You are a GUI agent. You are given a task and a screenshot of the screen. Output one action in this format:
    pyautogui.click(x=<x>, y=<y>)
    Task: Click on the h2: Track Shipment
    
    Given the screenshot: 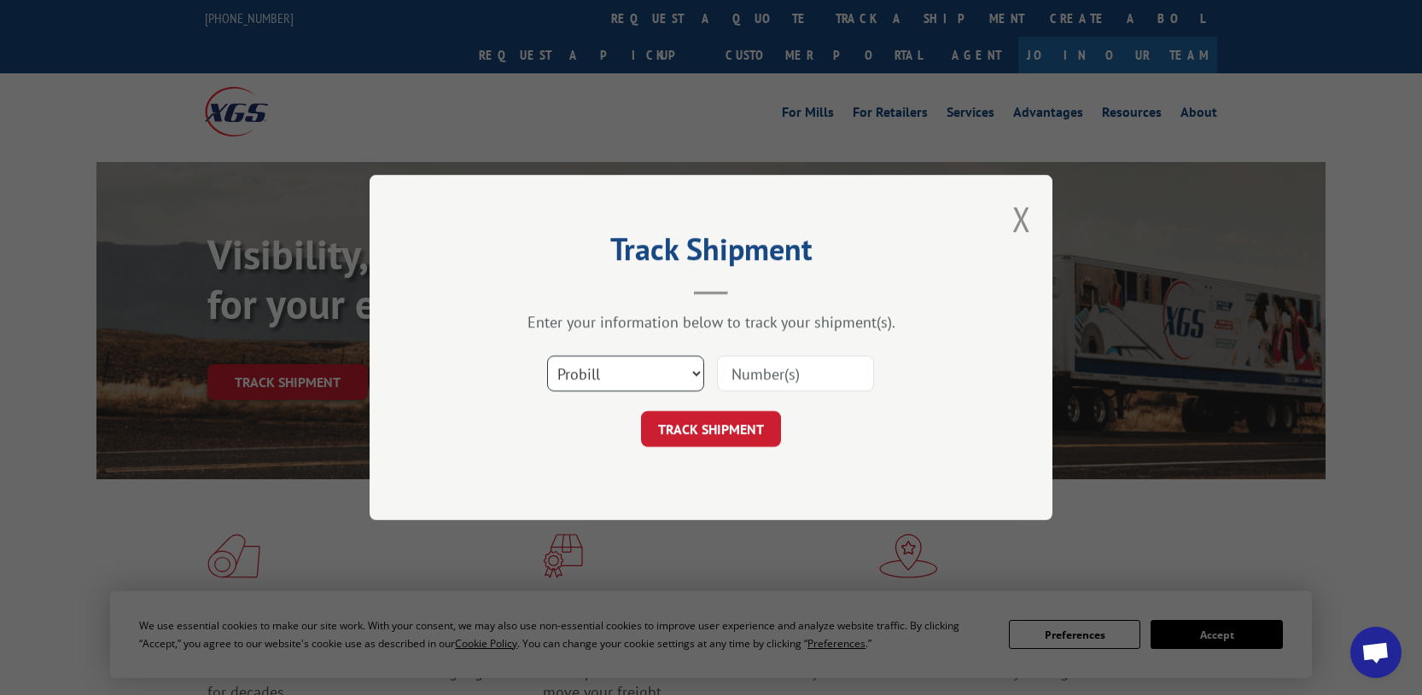 What is the action you would take?
    pyautogui.click(x=711, y=253)
    